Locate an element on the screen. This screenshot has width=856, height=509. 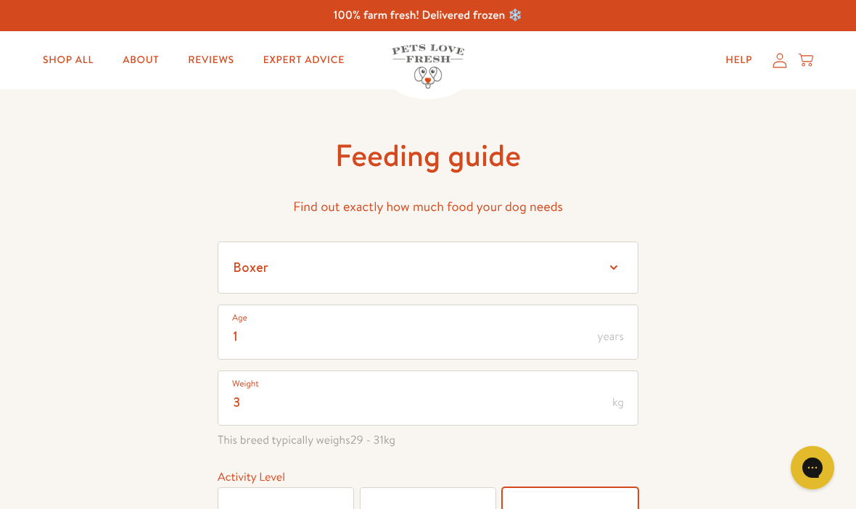
a: About is located at coordinates (141, 60).